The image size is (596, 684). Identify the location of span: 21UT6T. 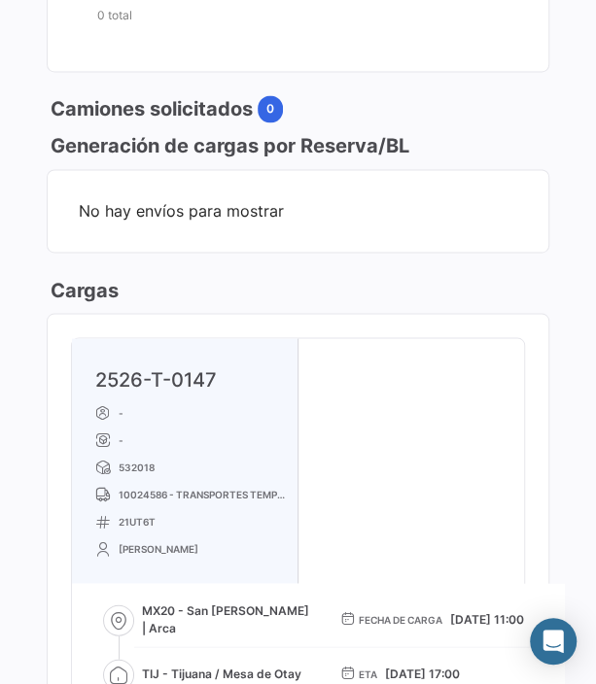
(137, 521).